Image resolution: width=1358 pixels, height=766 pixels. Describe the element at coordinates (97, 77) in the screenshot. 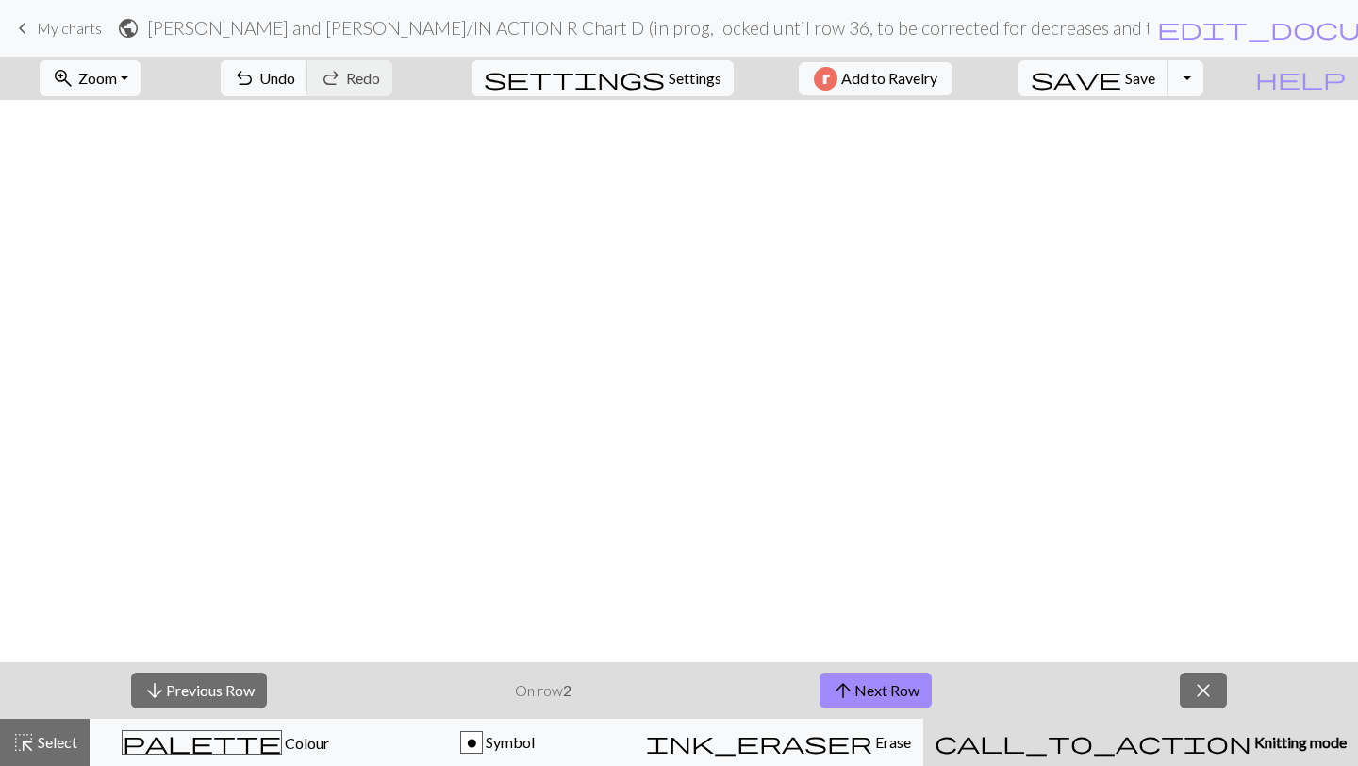

I see `span: Zoom` at that location.